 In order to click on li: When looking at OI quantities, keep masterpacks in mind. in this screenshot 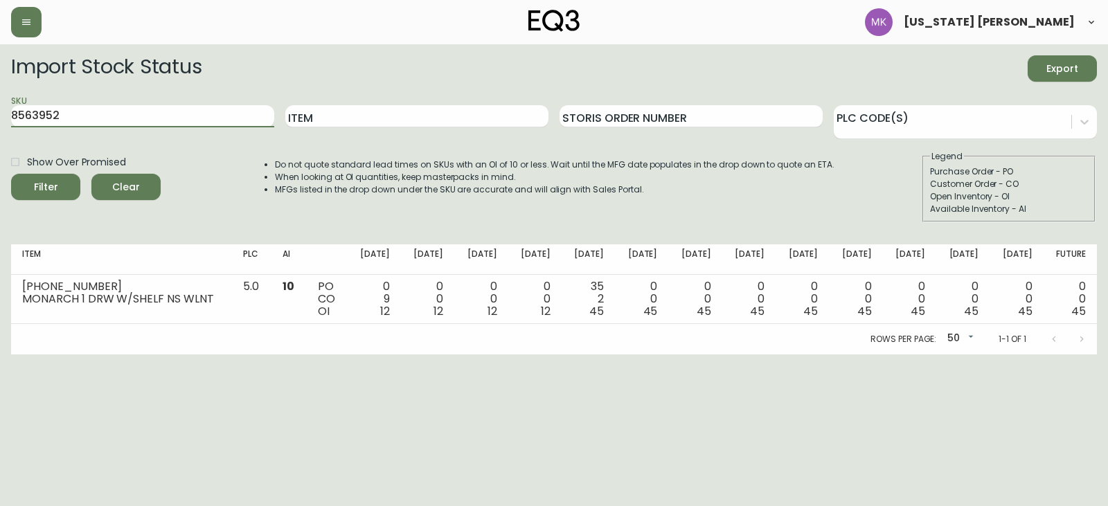, I will do `click(555, 177)`.